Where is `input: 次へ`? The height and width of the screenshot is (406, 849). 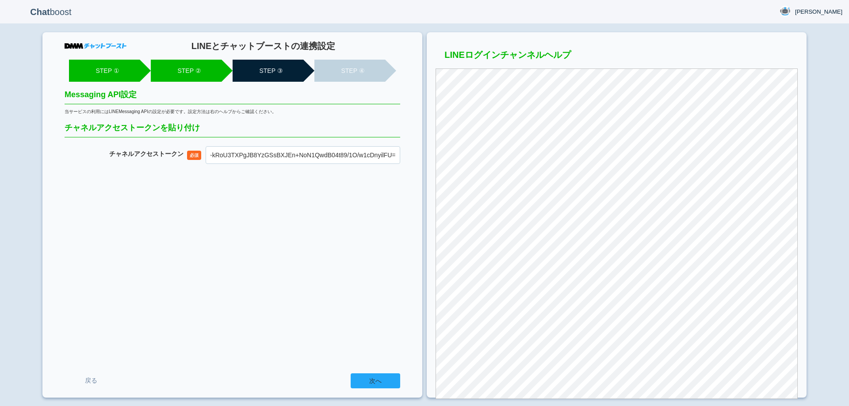
input: 次へ is located at coordinates (375, 381).